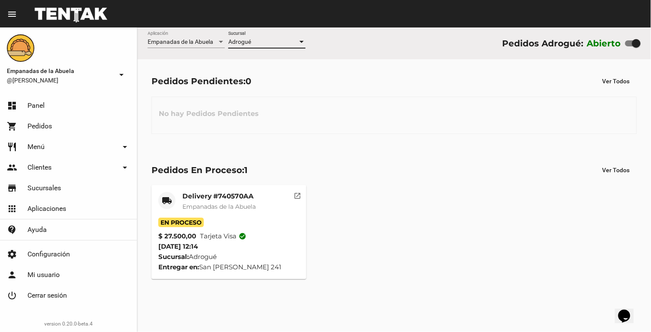 Image resolution: width=651 pixels, height=332 pixels. Describe the element at coordinates (40, 167) in the screenshot. I see `span: Clientes` at that location.